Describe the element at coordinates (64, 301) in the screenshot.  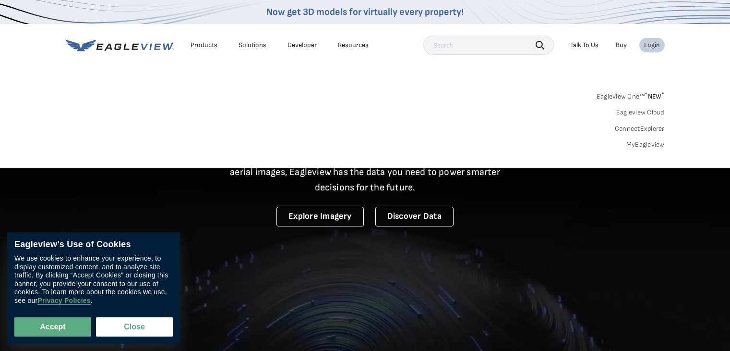
I see `a: Privacy Policies` at that location.